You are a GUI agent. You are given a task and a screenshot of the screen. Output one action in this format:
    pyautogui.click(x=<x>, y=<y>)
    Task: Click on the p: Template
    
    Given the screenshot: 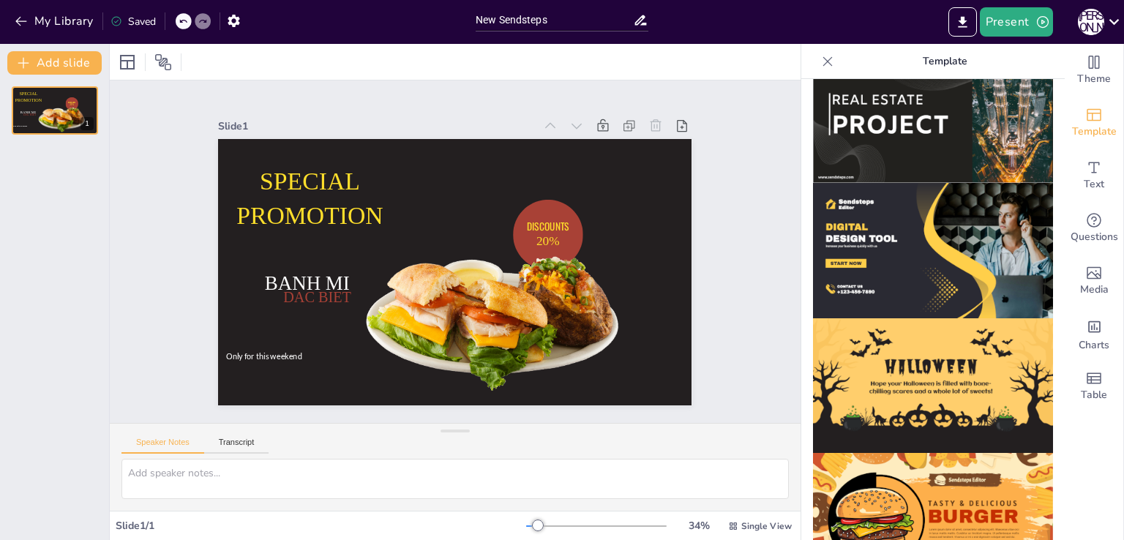 What is the action you would take?
    pyautogui.click(x=945, y=61)
    